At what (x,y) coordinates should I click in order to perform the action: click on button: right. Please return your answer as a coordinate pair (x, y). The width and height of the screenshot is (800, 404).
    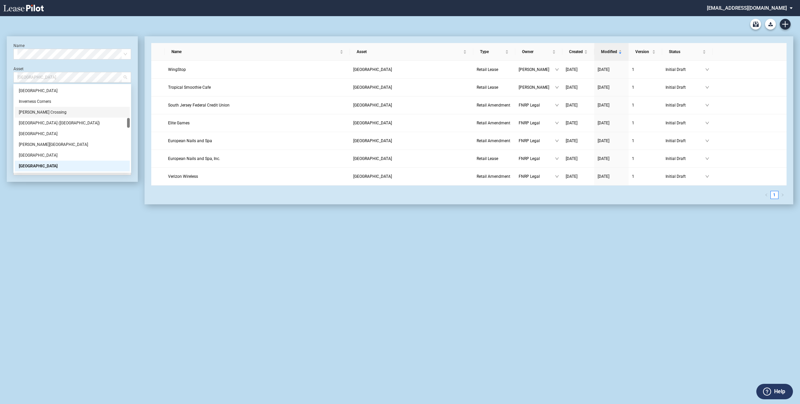
    Looking at the image, I should click on (783, 195).